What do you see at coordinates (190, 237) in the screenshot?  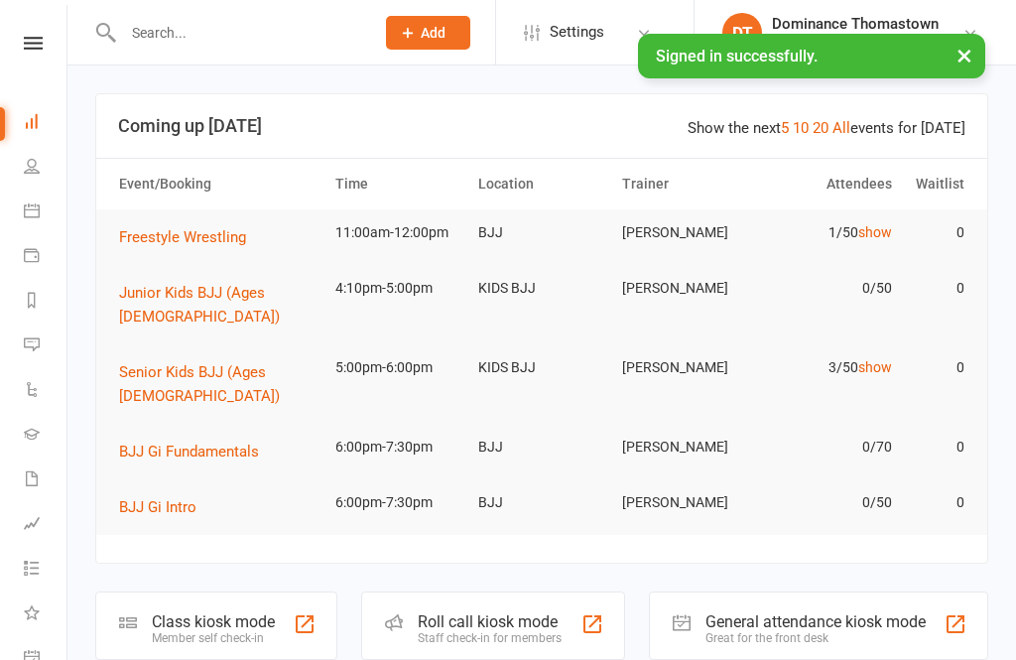 I see `button: Freestyle Wrestling` at bounding box center [190, 237].